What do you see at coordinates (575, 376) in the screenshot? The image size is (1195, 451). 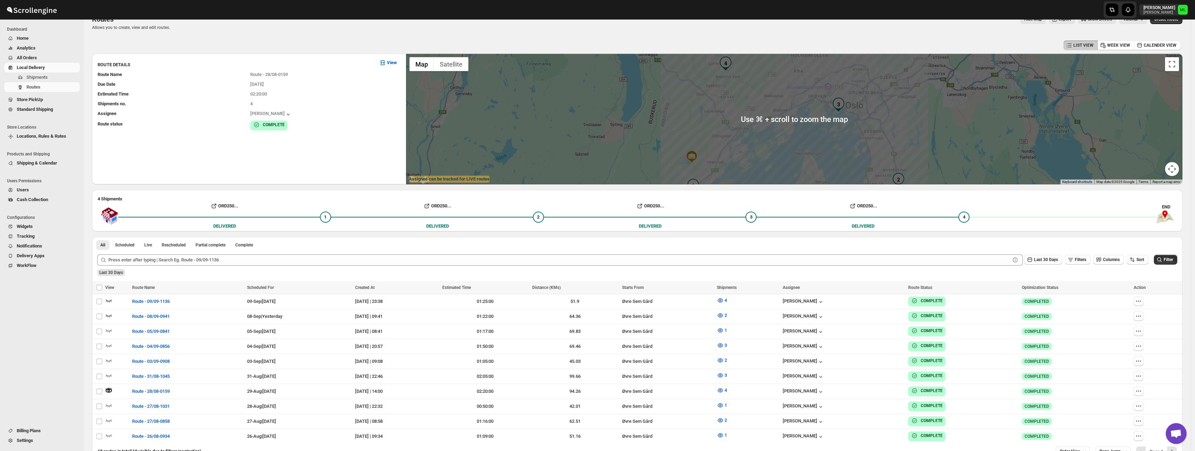 I see `div: 99.66` at bounding box center [575, 376].